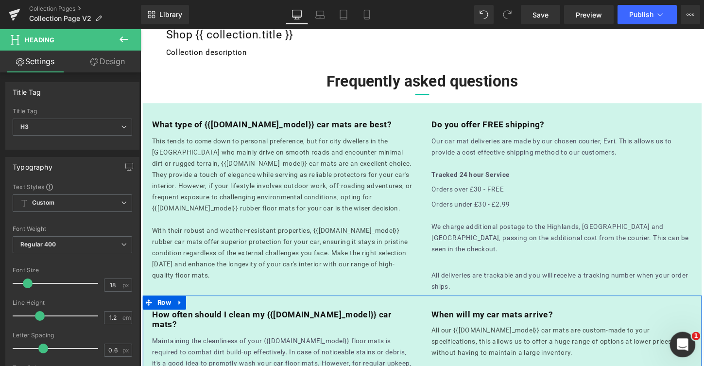  What do you see at coordinates (294, 54) in the screenshot?
I see `h2: Frequently asked questions` at bounding box center [294, 54].